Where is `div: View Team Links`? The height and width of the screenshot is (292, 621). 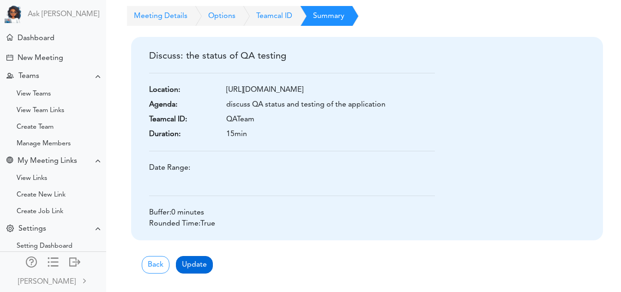 div: View Team Links is located at coordinates (40, 111).